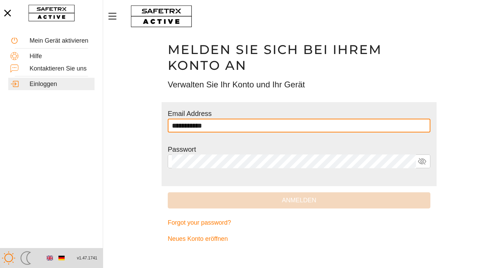  What do you see at coordinates (14, 56) in the screenshot?
I see `img: Help.svg` at bounding box center [14, 56].